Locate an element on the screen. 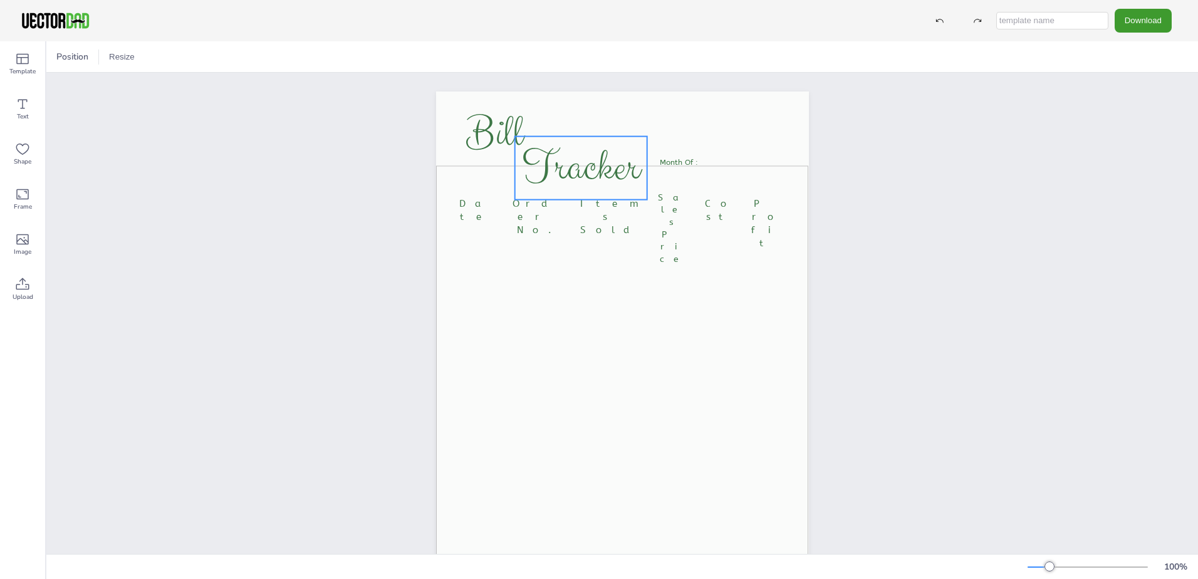 Image resolution: width=1198 pixels, height=579 pixels. span: Price is located at coordinates (674, 247).